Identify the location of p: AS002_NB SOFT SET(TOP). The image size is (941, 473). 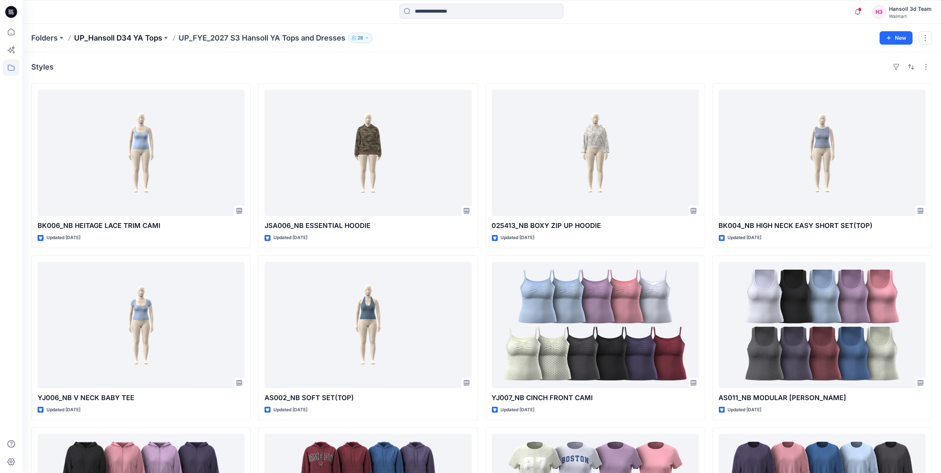
(368, 398).